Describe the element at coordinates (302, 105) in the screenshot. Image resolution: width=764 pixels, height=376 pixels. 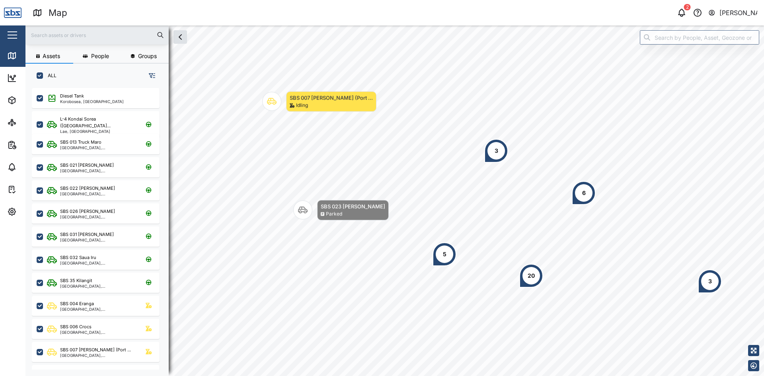
I see `div: Idling` at that location.